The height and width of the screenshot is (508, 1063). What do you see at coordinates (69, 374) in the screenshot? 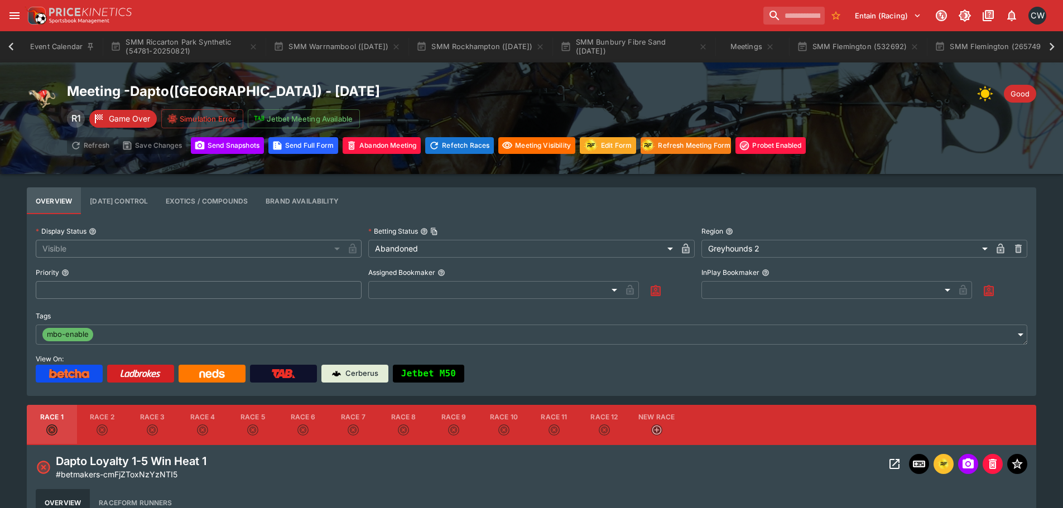
I see `img: Betcha` at bounding box center [69, 374].